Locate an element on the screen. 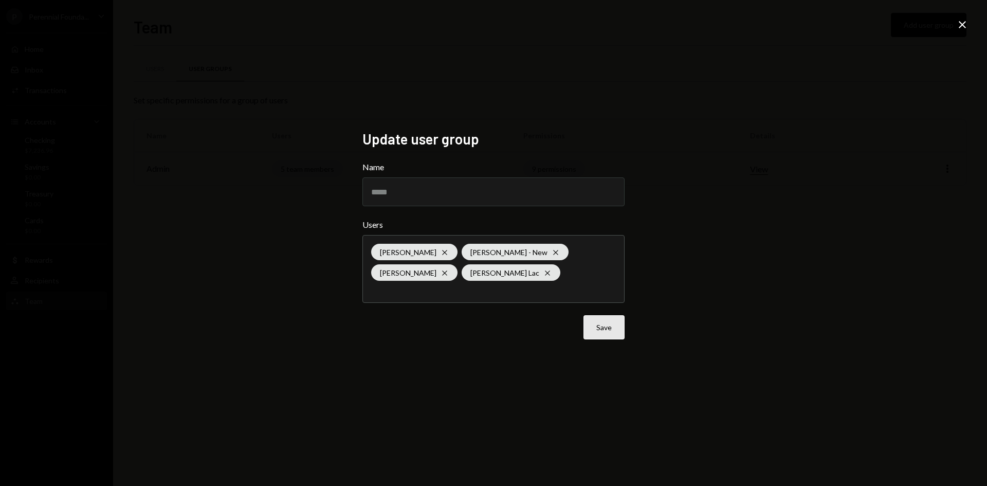  h2: Update user group is located at coordinates (494, 139).